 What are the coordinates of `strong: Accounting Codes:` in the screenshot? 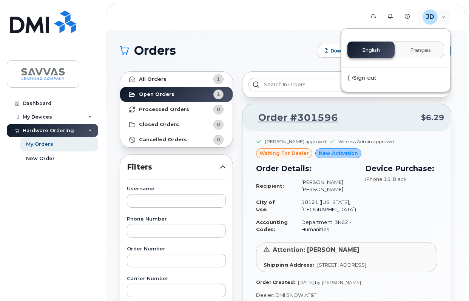 It's located at (272, 225).